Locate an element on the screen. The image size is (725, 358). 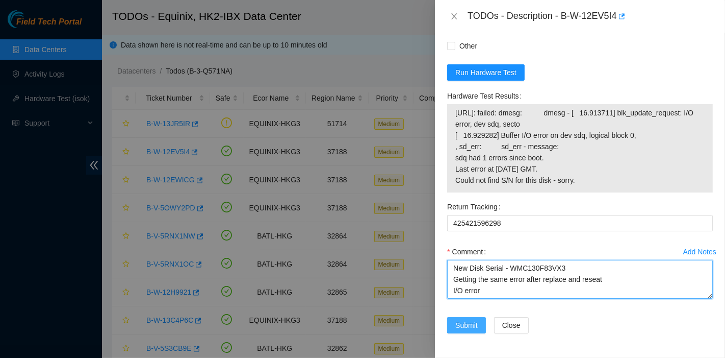
span: Run Hardware Test is located at coordinates (486, 72).